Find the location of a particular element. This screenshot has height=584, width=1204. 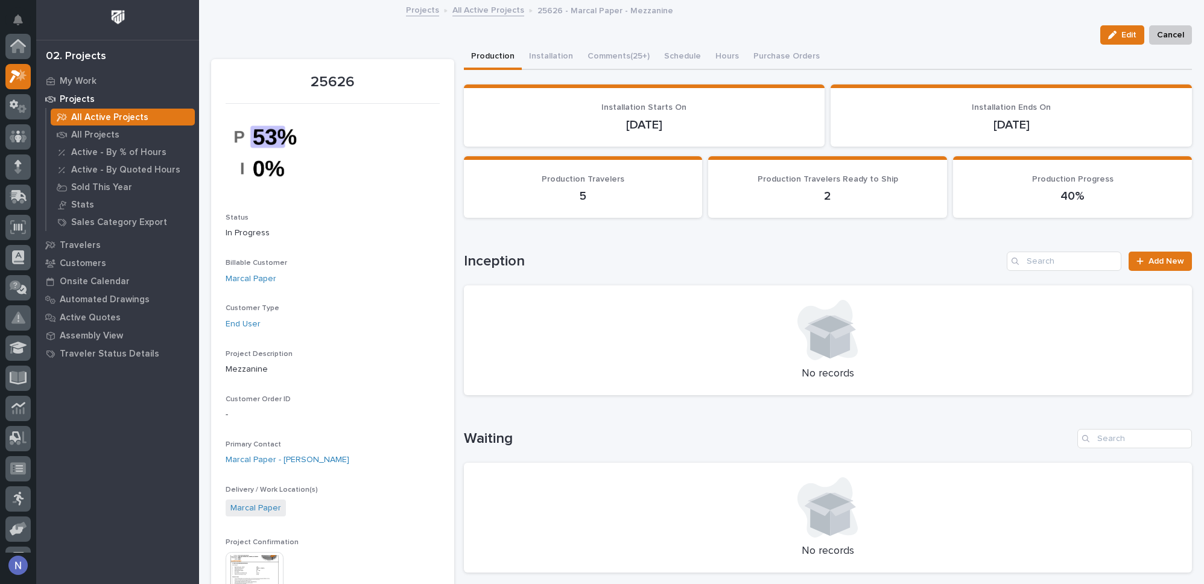

button: Edit is located at coordinates (1122, 35).